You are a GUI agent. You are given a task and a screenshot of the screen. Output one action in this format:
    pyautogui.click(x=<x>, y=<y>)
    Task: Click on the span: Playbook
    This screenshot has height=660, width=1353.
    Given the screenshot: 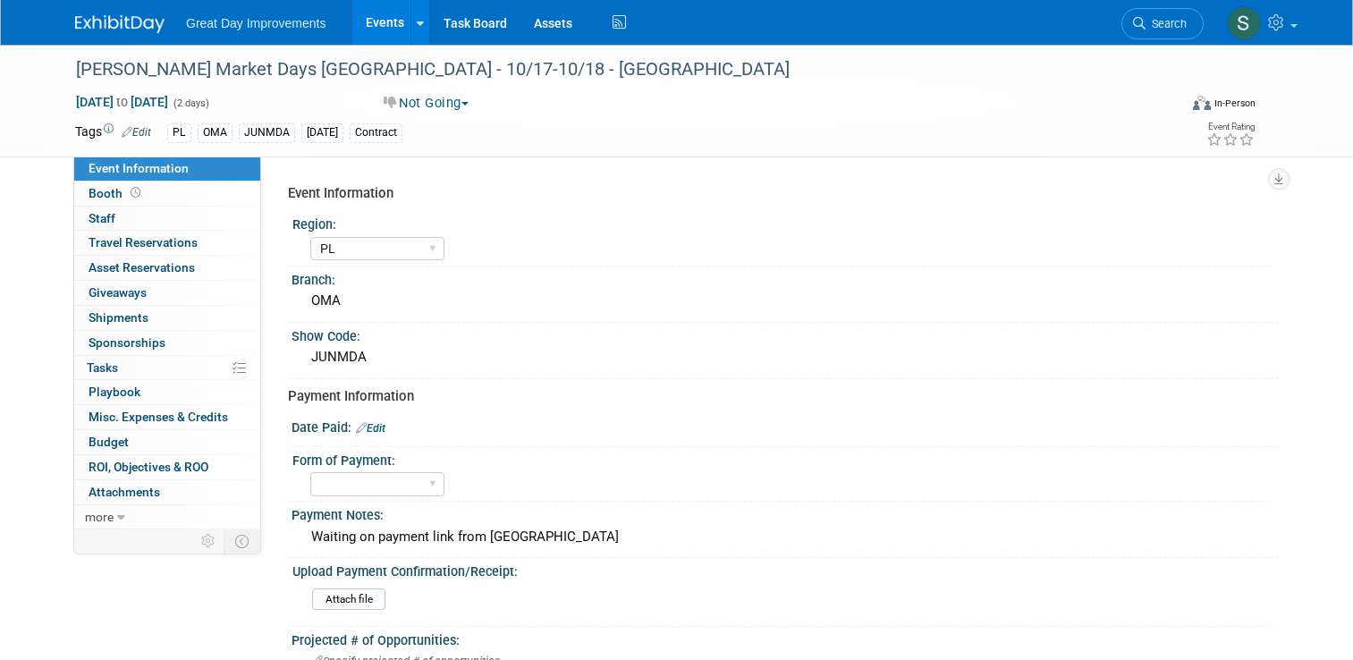 What is the action you would take?
    pyautogui.click(x=114, y=392)
    